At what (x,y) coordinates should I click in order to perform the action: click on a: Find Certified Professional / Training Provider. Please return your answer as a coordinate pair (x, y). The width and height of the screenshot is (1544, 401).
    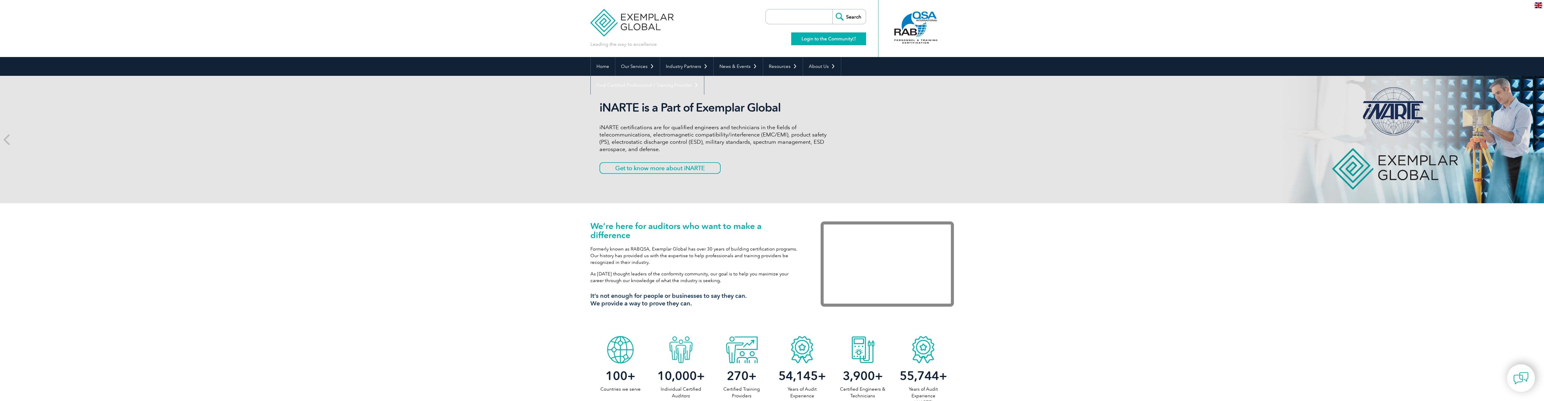
    Looking at the image, I should click on (648, 85).